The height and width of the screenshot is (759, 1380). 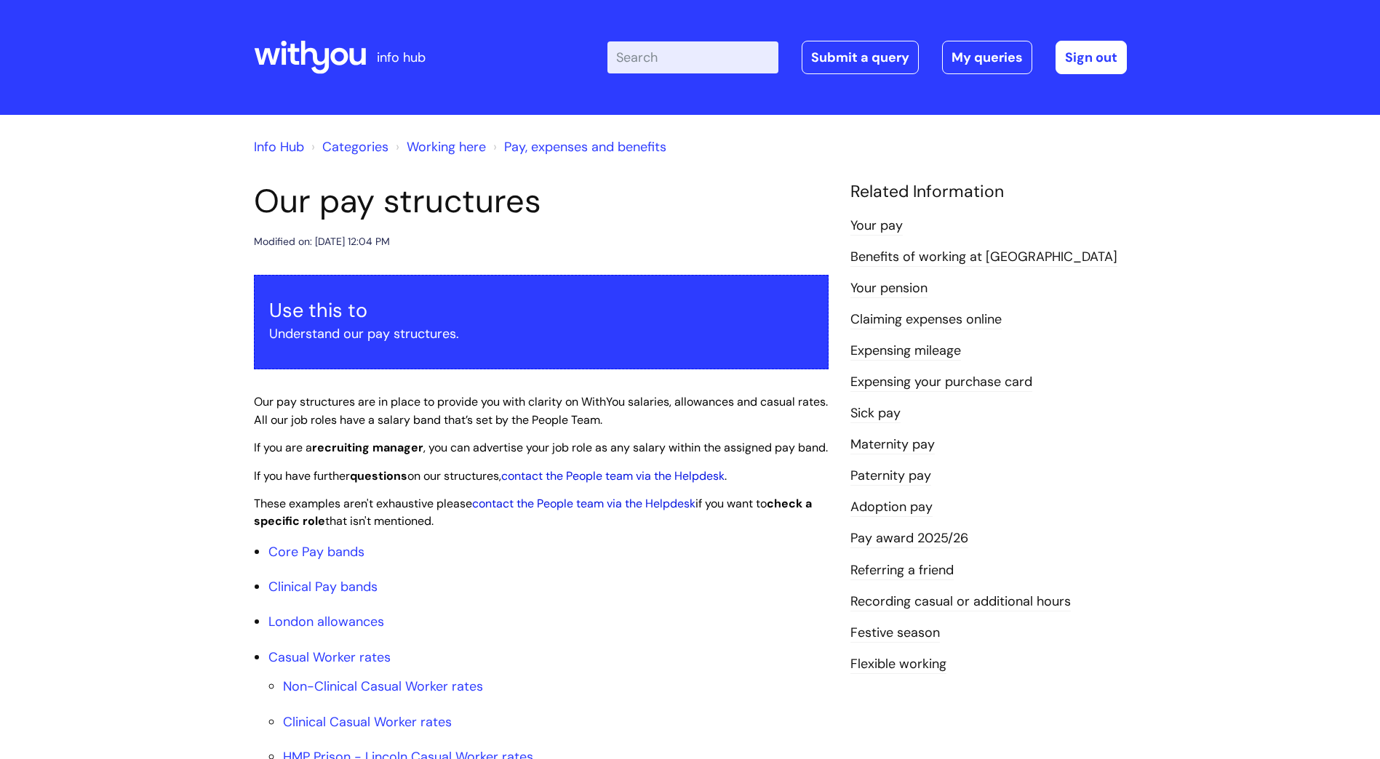 I want to click on a: Submit a query, so click(x=860, y=57).